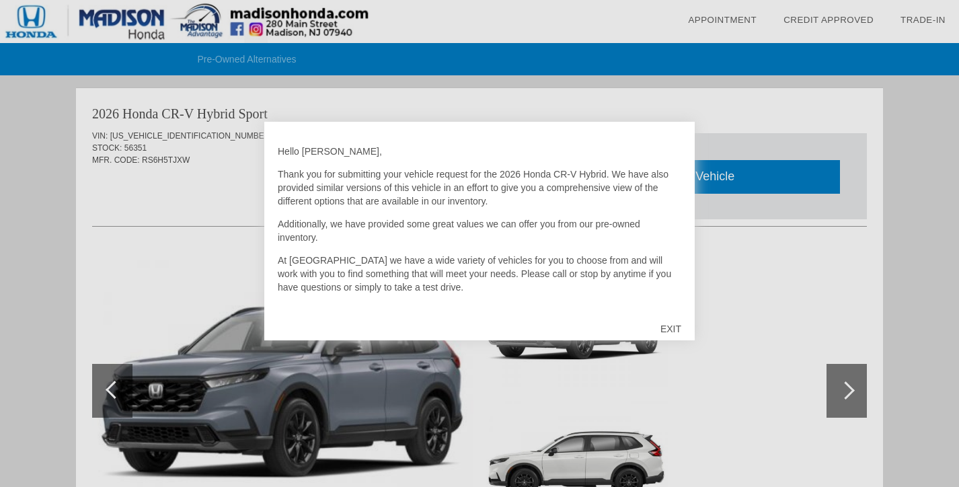 This screenshot has height=487, width=959. Describe the element at coordinates (480, 231) in the screenshot. I see `p: Additionally, we have provided some great values we can offer you from our pre-owned inventory.` at that location.